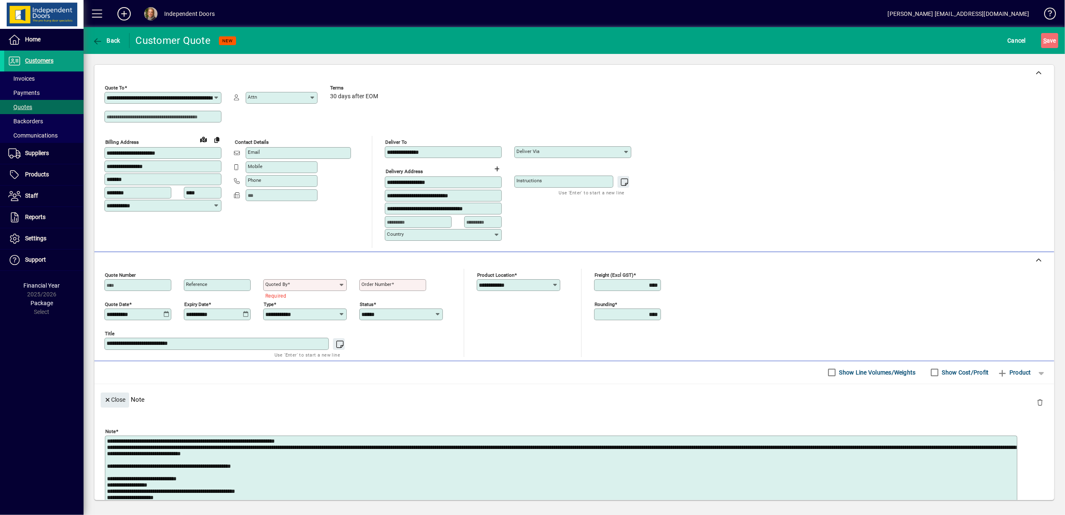  Describe the element at coordinates (497, 169) in the screenshot. I see `button: Choose address` at that location.